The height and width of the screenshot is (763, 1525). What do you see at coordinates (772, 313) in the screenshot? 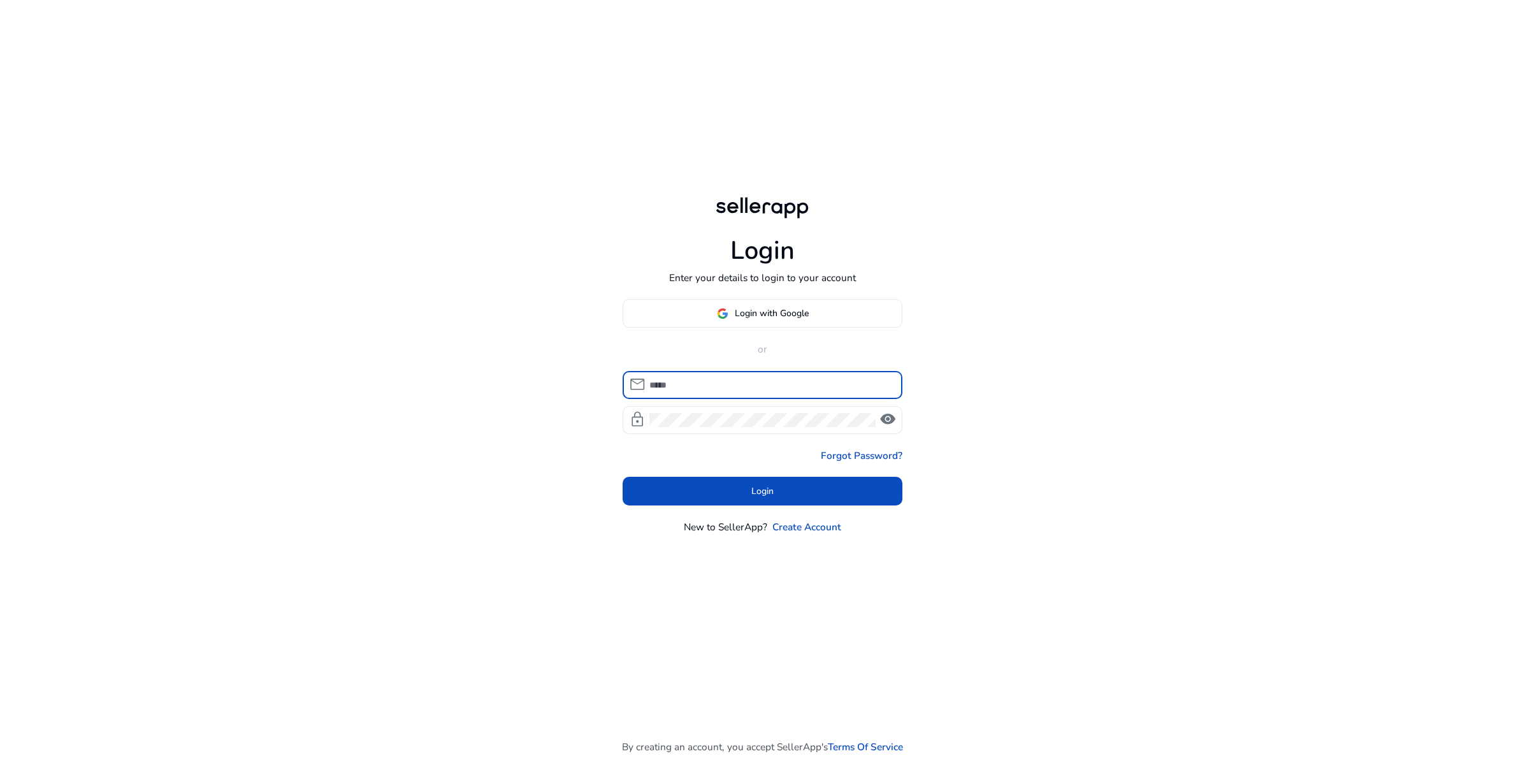
I see `span: Login with Google` at bounding box center [772, 313].